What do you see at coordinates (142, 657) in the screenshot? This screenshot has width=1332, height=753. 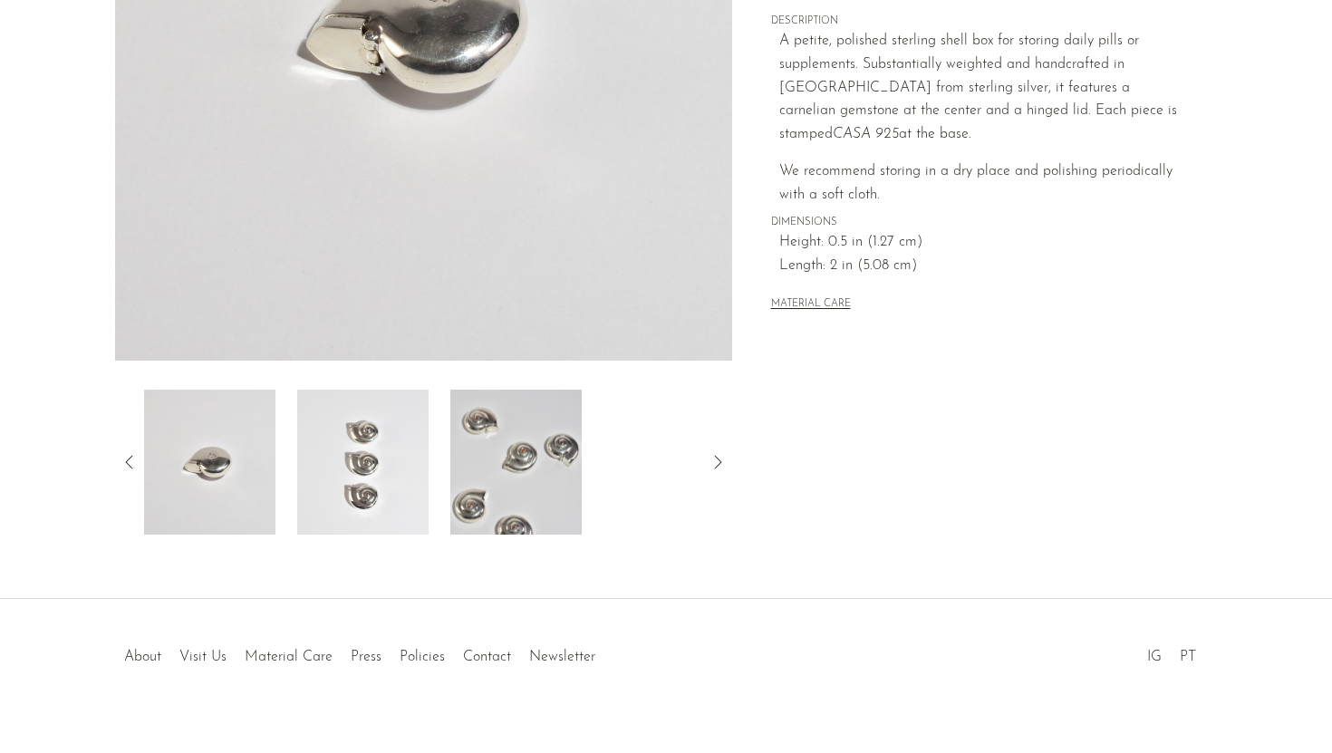 I see `a: About` at bounding box center [142, 657].